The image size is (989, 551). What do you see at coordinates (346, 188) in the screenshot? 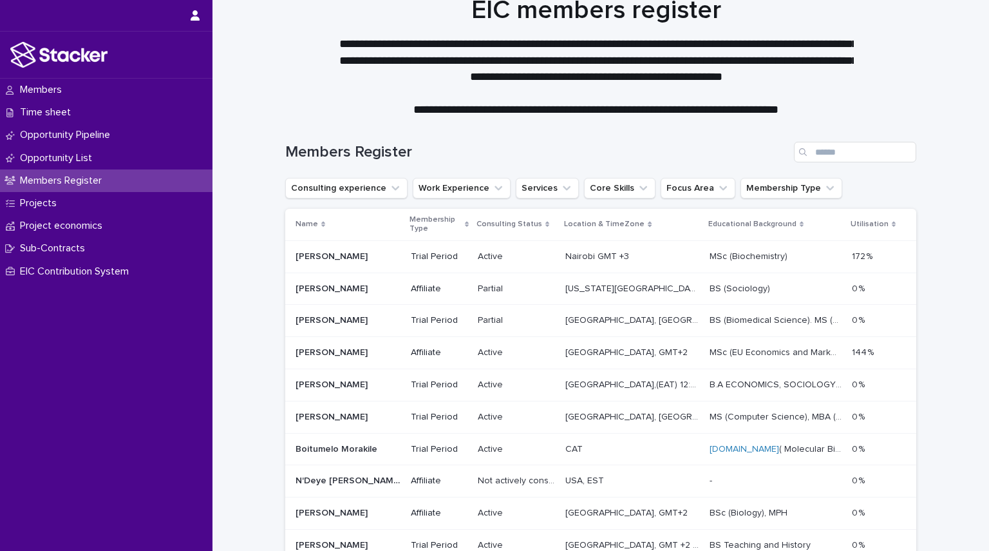
I see `button: Consulting experience` at bounding box center [346, 188].